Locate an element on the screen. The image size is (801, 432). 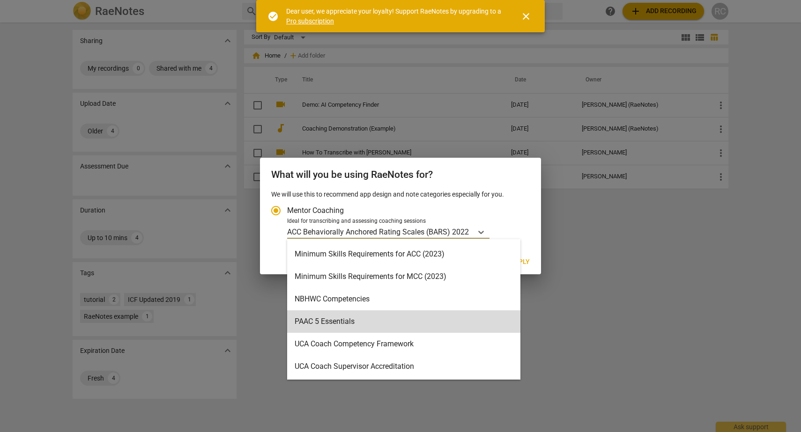
div: Minimum Skills Requirements for MCC (2023) is located at coordinates (404, 277).